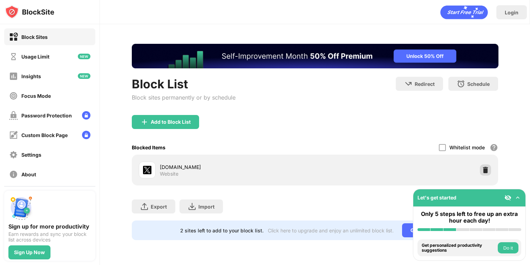 This screenshot has width=530, height=265. Describe the element at coordinates (478, 84) in the screenshot. I see `div: Schedule` at that location.